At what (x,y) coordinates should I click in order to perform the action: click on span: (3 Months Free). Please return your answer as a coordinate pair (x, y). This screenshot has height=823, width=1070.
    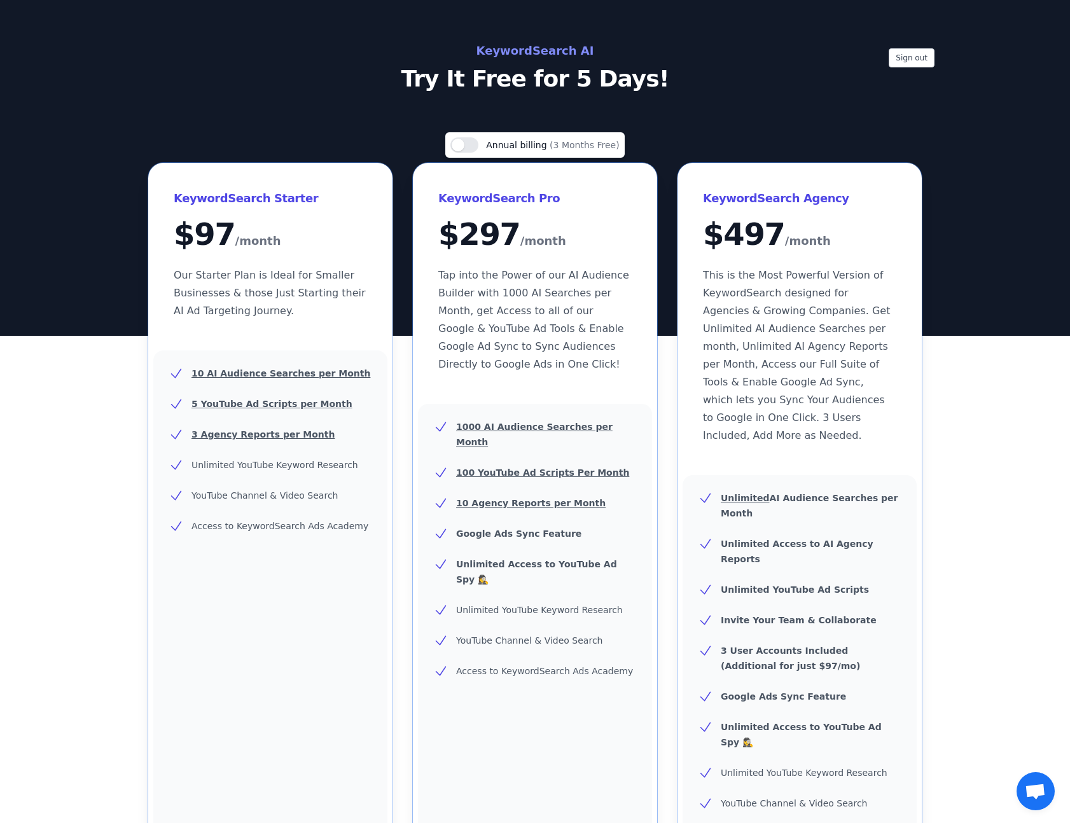
    Looking at the image, I should click on (585, 145).